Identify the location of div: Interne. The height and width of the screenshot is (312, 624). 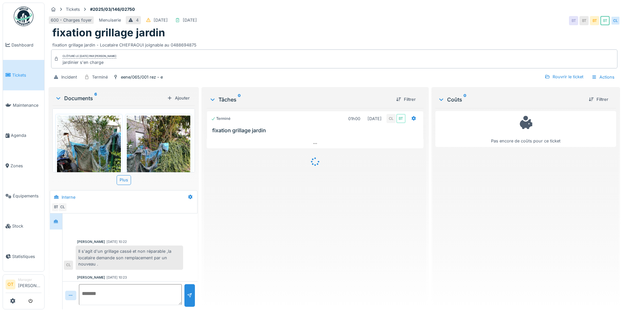
(69, 197).